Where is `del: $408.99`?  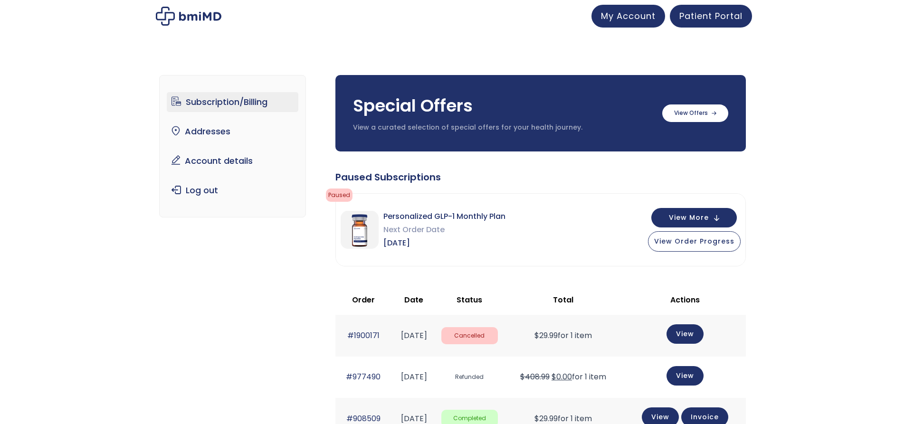
del: $408.99 is located at coordinates (535, 377).